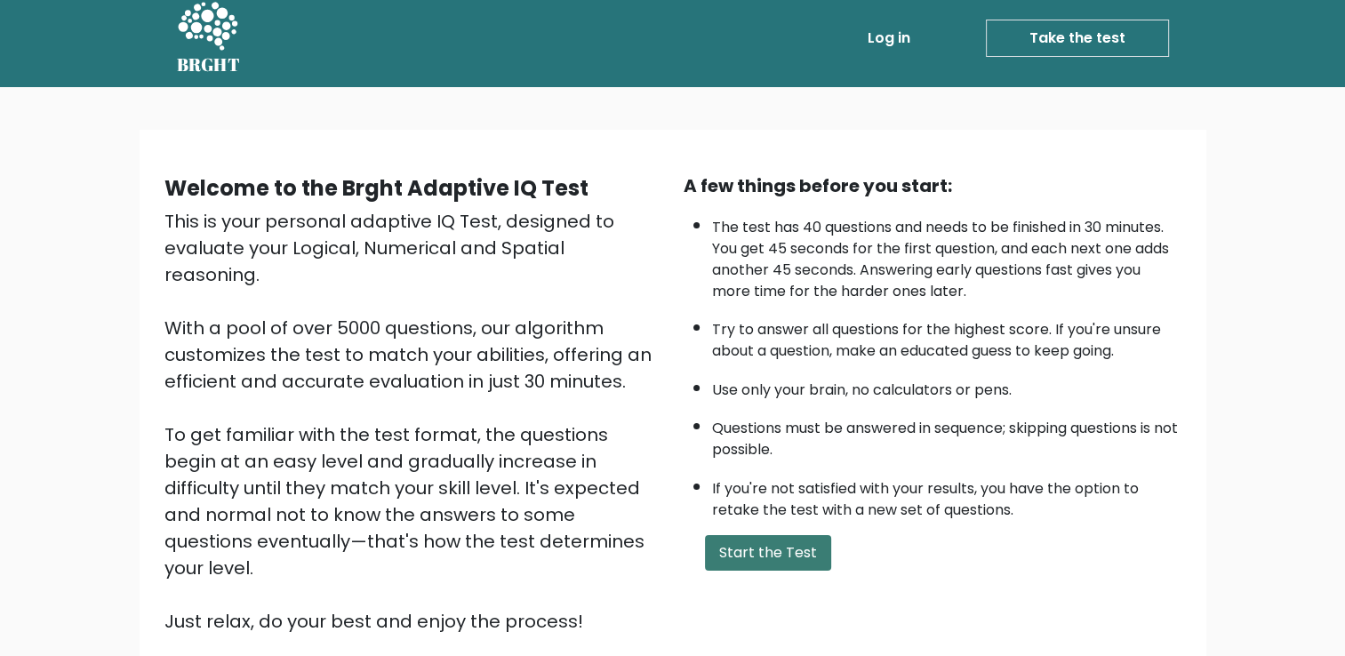 The image size is (1345, 656). Describe the element at coordinates (768, 553) in the screenshot. I see `button: Start the Test` at that location.